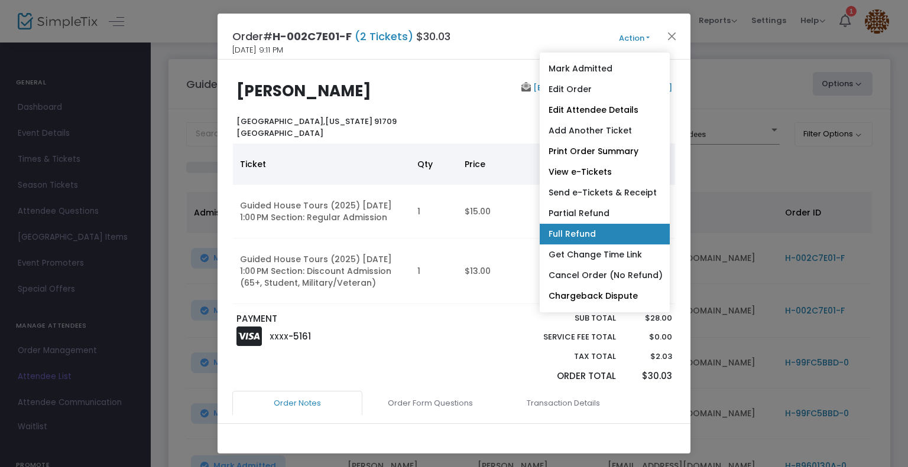  Describe the element at coordinates (279, 337) in the screenshot. I see `span: XXXX` at that location.